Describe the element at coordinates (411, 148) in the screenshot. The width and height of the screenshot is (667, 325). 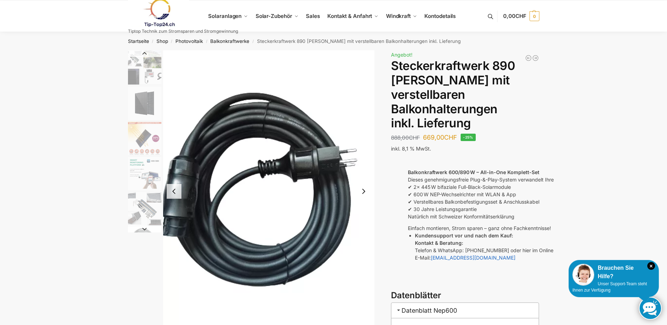
I see `span: inkl. 8,1 % MwSt.` at that location.